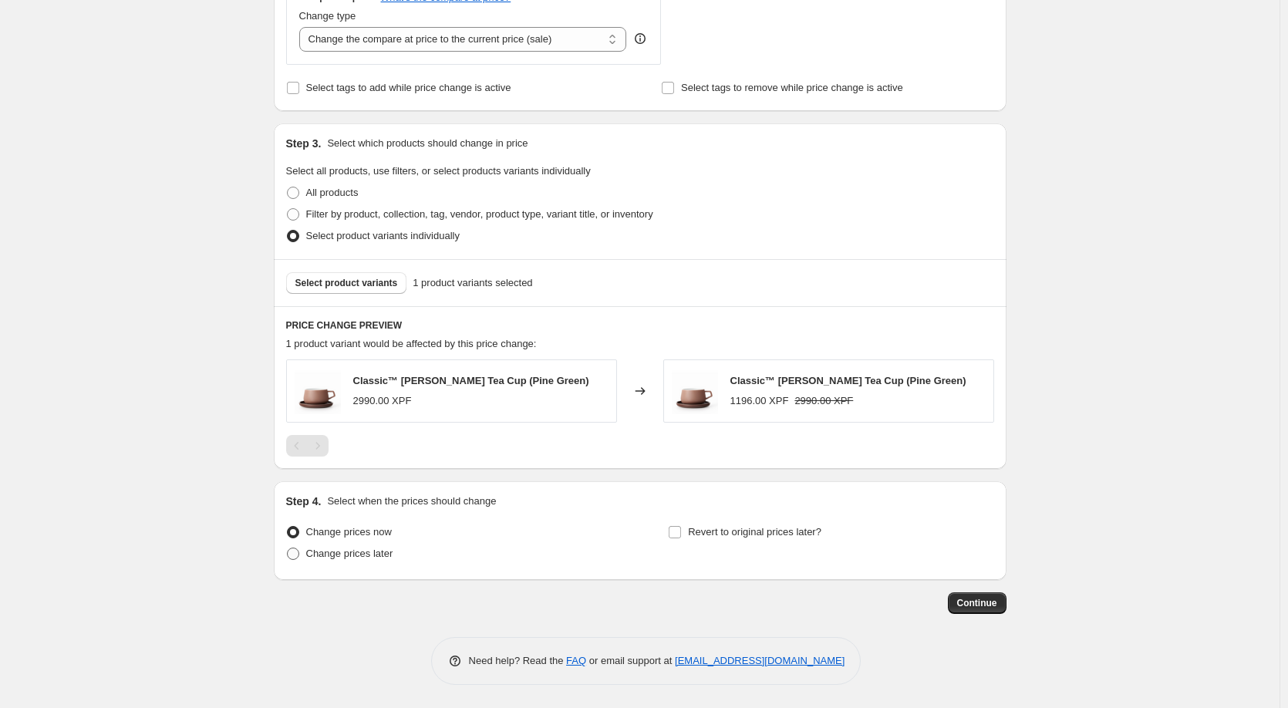 This screenshot has width=1288, height=708. I want to click on h2: Step 3., so click(304, 143).